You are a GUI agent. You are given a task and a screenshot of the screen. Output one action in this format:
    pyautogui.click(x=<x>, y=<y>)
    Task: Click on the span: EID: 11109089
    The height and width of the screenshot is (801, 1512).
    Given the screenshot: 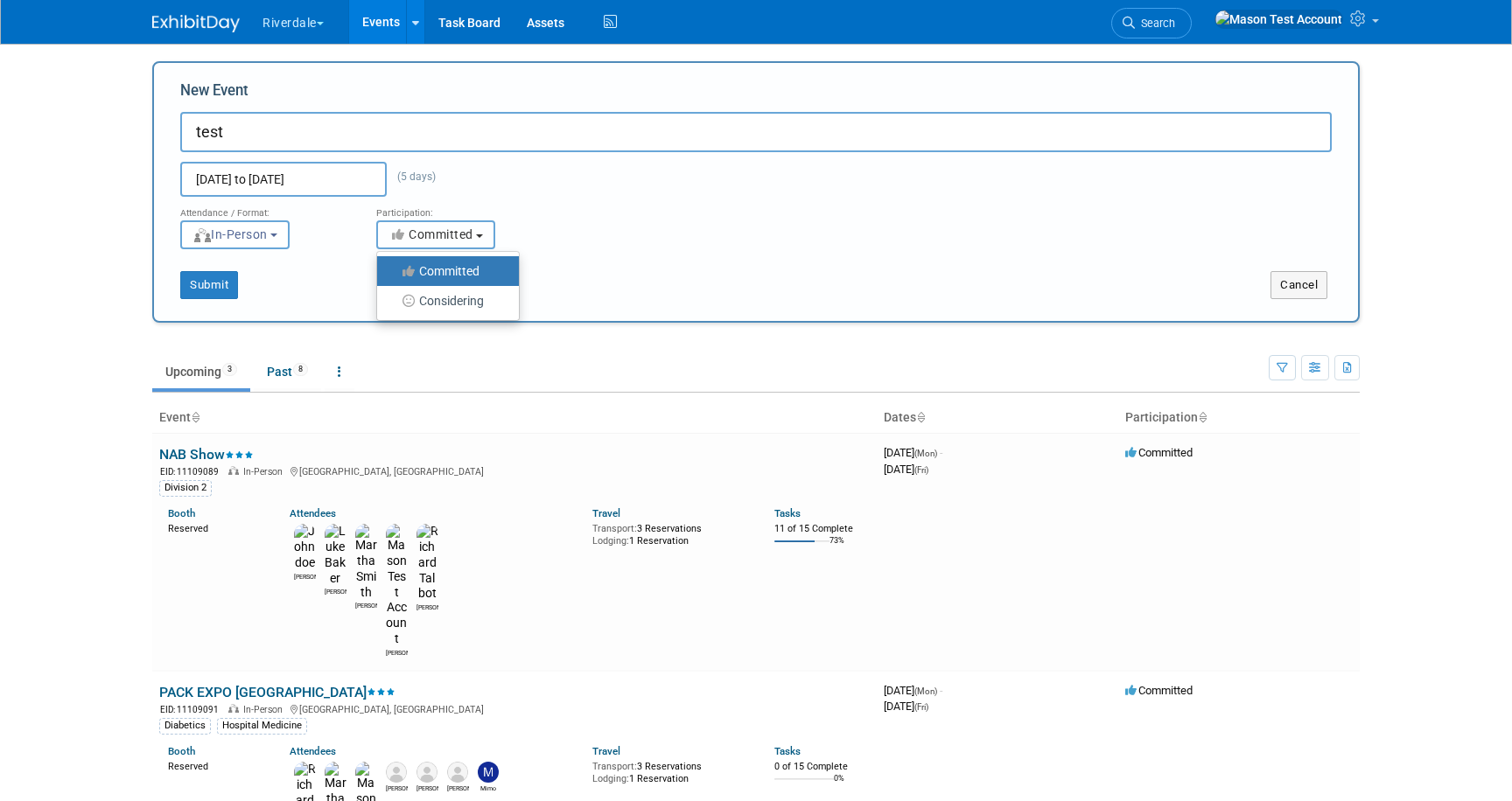 What is the action you would take?
    pyautogui.click(x=193, y=472)
    